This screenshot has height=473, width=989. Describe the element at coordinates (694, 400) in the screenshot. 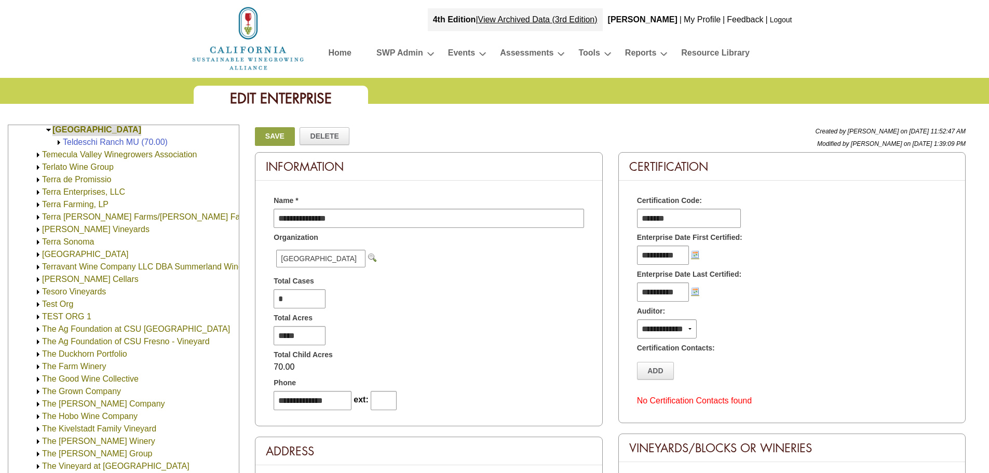

I see `span: No Certification Contacts found` at that location.